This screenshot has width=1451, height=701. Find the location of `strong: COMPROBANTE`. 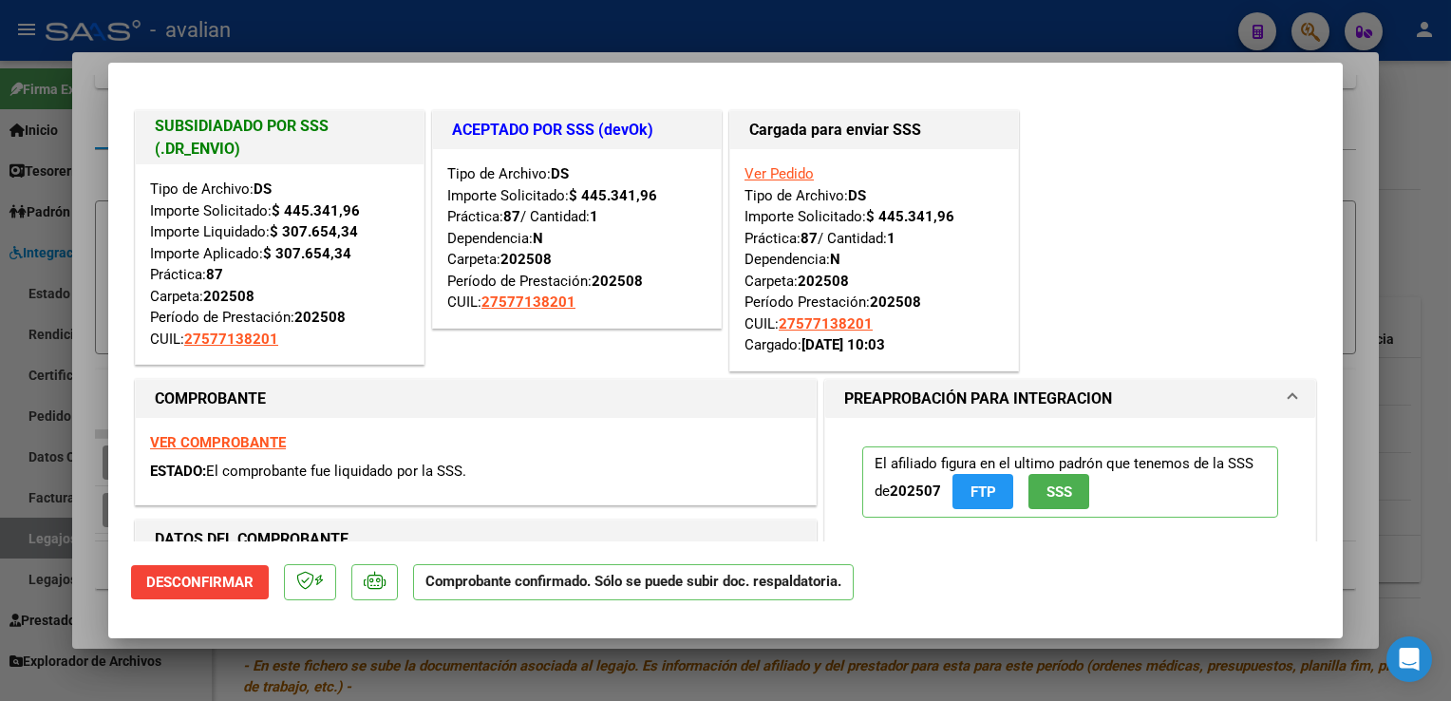

strong: COMPROBANTE is located at coordinates (210, 398).